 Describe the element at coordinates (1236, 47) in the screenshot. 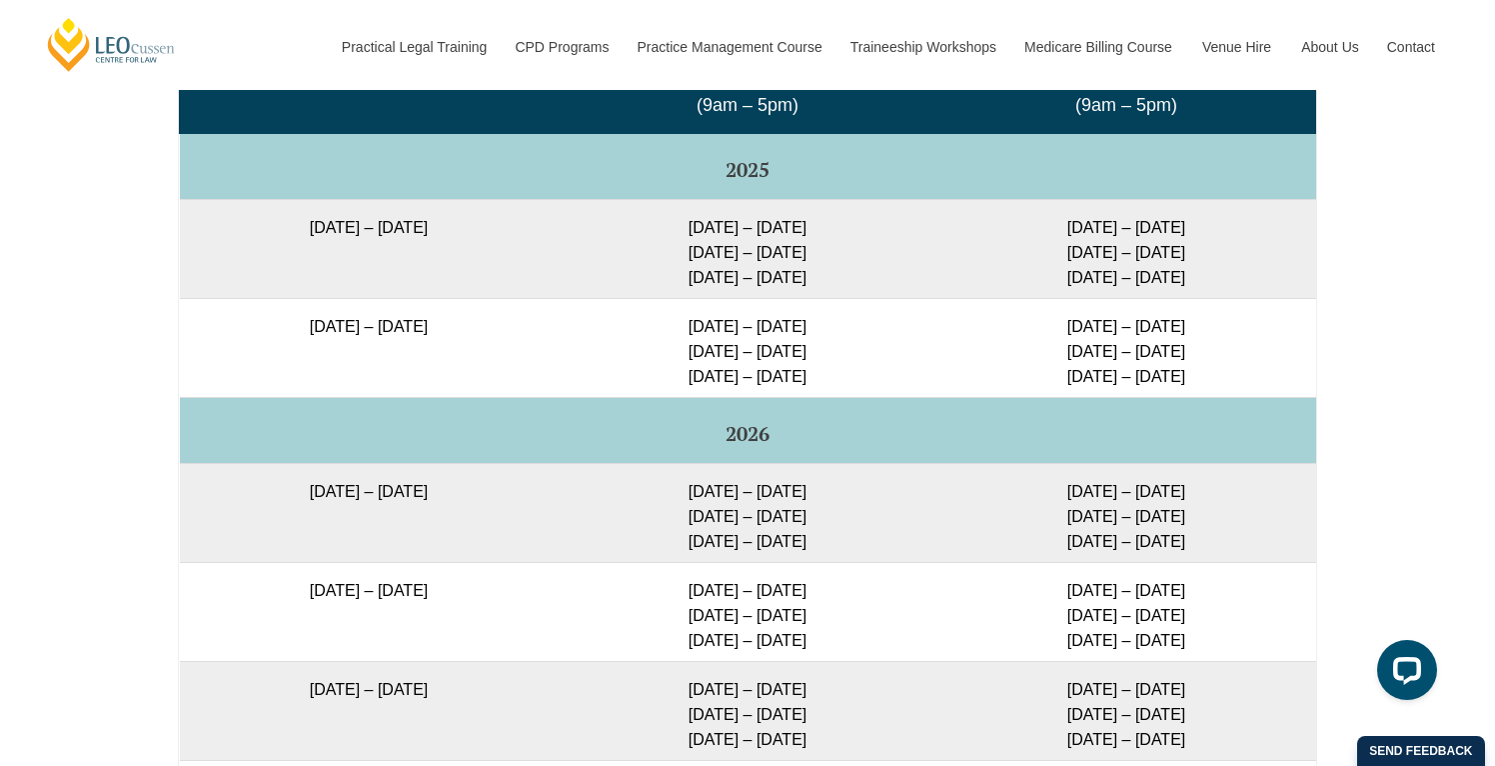

I see `a: Venue Hire` at that location.